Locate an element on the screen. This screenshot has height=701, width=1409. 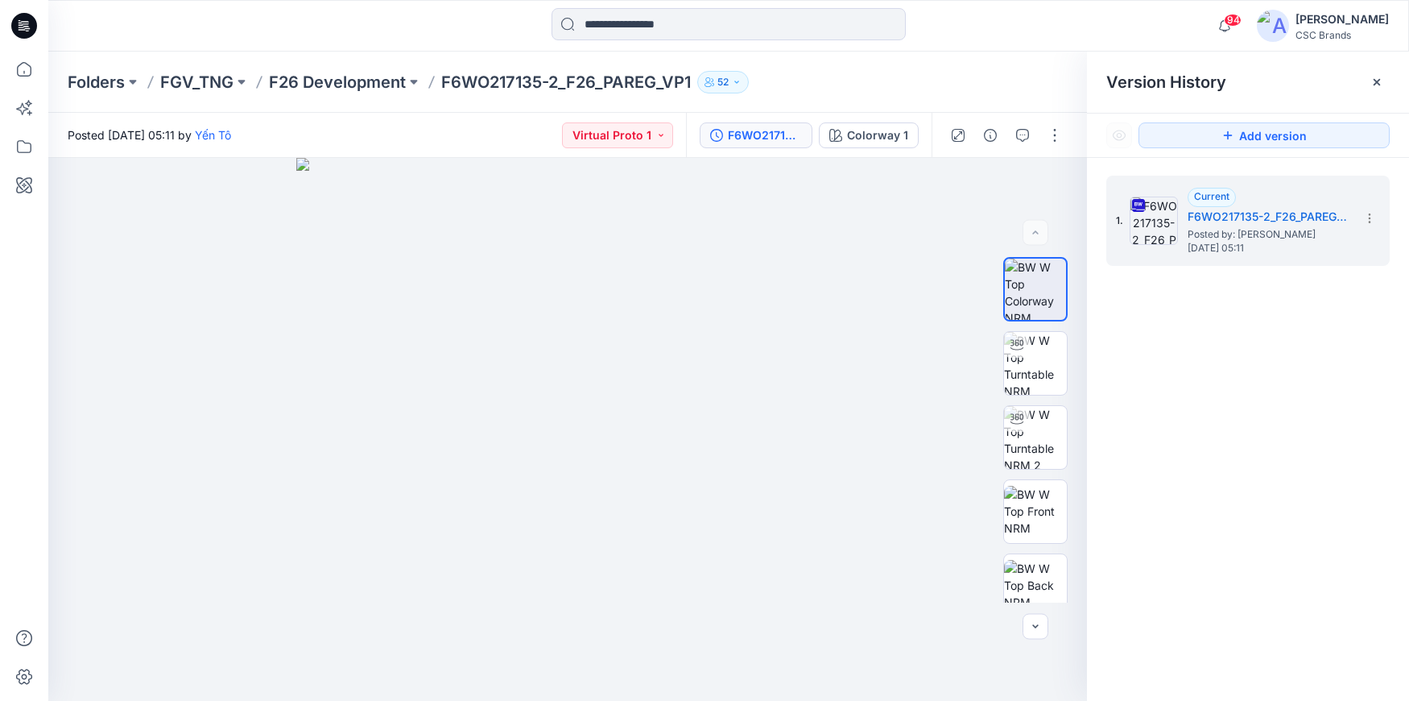
button: 52 is located at coordinates (723, 82).